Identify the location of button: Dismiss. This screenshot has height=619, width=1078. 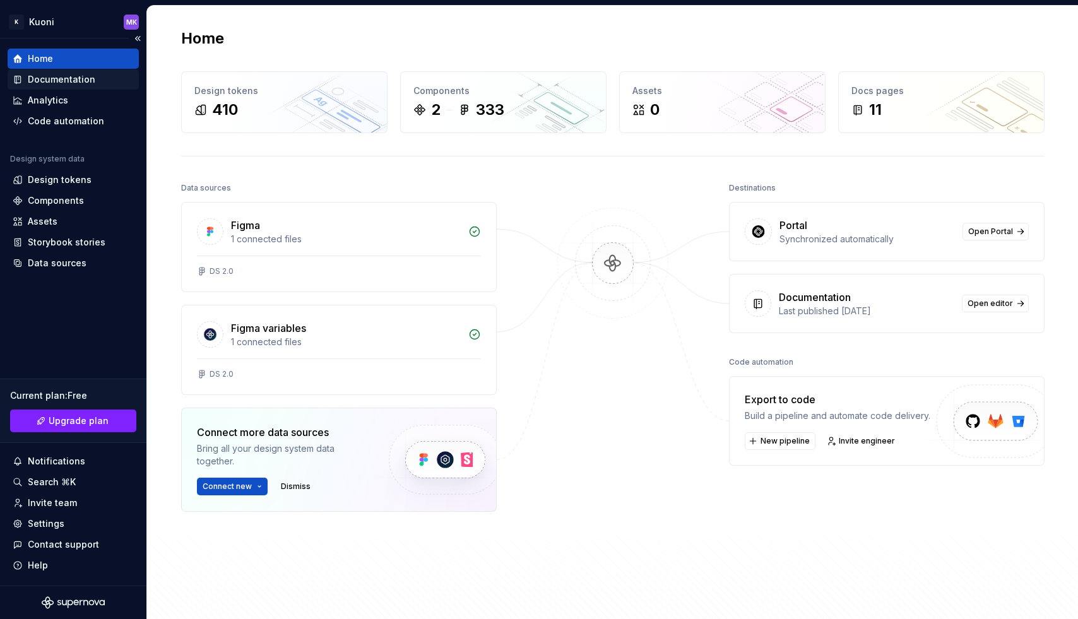
(295, 486).